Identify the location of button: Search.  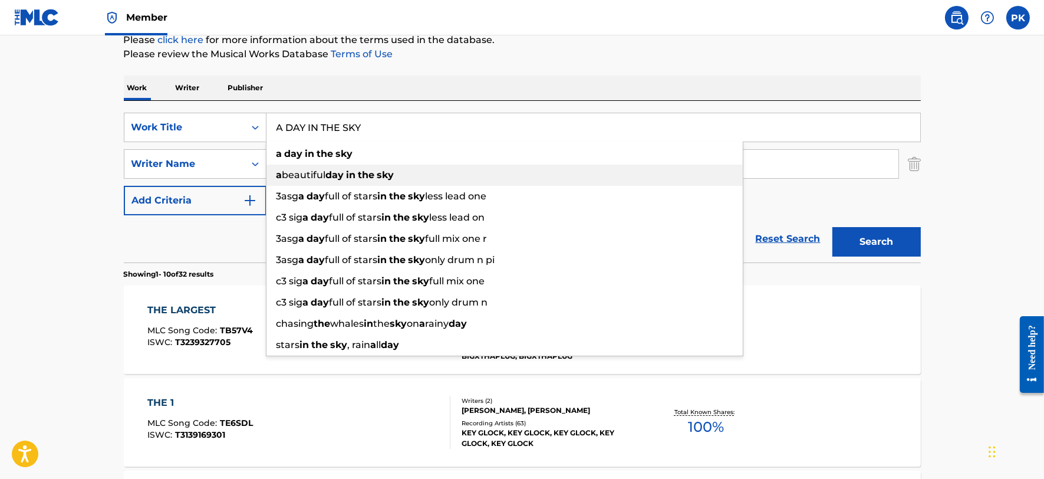
(877, 242).